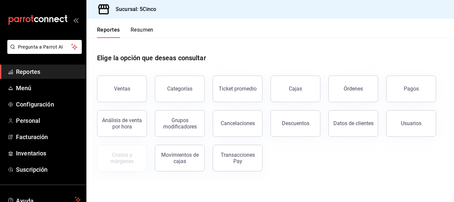 The image size is (454, 202). What do you see at coordinates (295, 123) in the screenshot?
I see `div: Descuentos` at bounding box center [295, 123].